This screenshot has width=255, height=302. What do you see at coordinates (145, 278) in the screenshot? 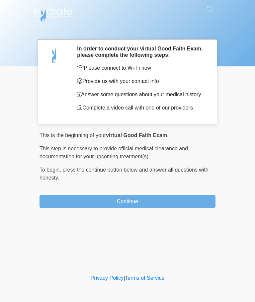
I see `a: Terms of Service` at bounding box center [145, 278].